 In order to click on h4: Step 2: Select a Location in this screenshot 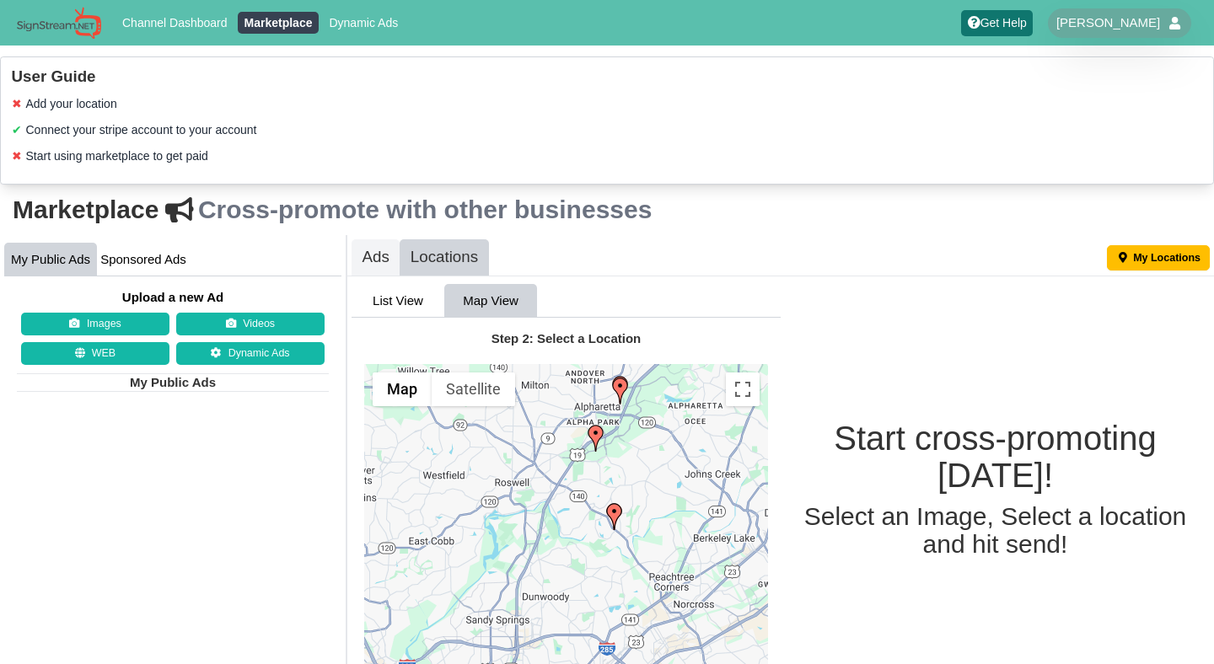, I will do `click(565, 339)`.